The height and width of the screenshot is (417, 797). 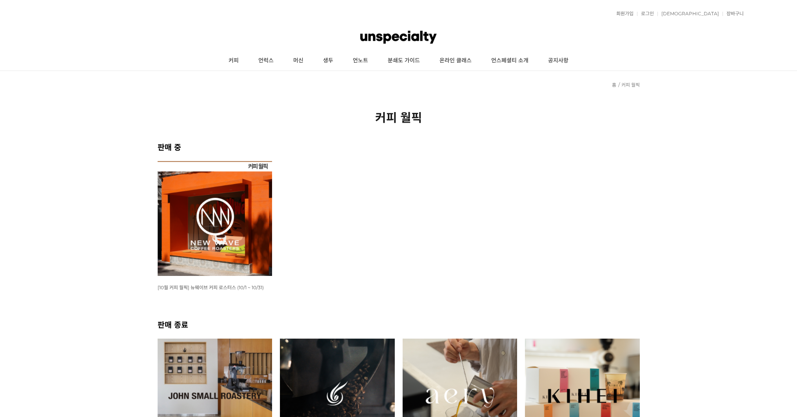 What do you see at coordinates (558, 61) in the screenshot?
I see `a: 공지사항` at bounding box center [558, 61].